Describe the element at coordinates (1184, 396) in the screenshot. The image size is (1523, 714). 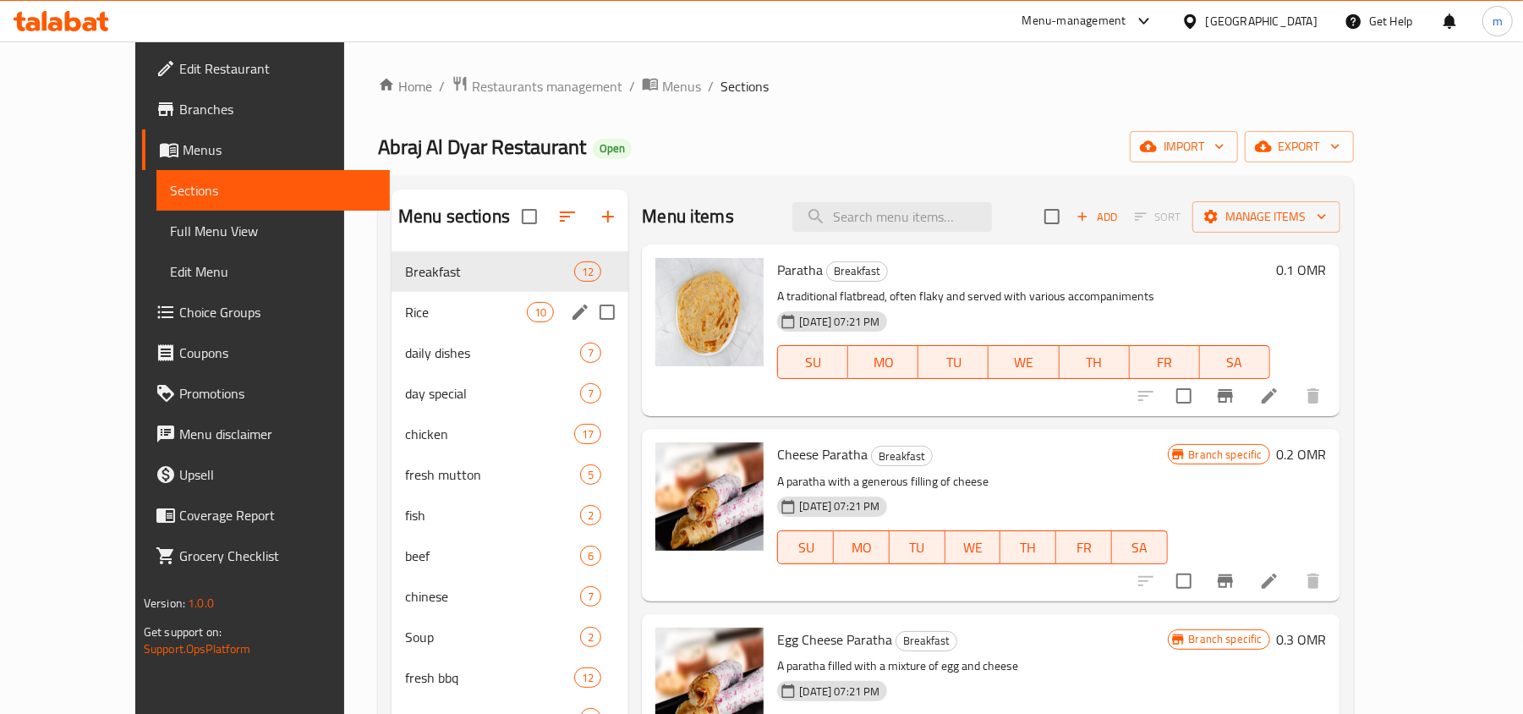
I see `span: Select to update` at that location.